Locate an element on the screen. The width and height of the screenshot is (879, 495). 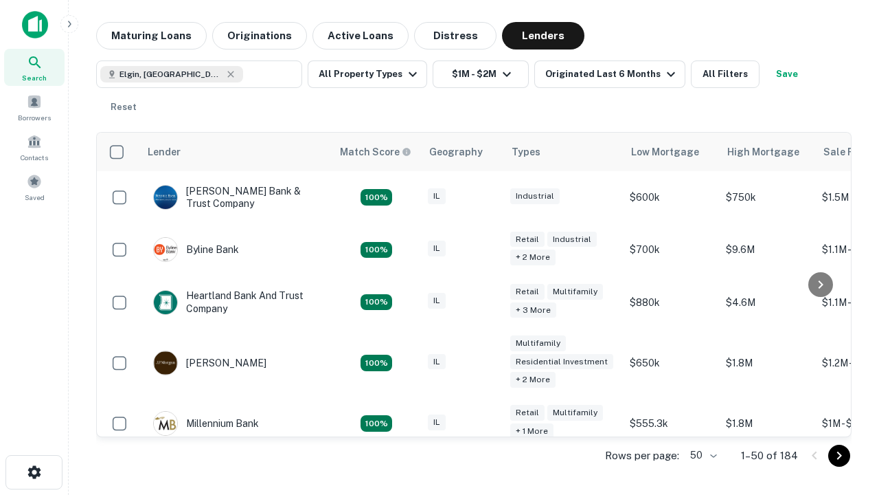
div: Saved is located at coordinates (34, 187).